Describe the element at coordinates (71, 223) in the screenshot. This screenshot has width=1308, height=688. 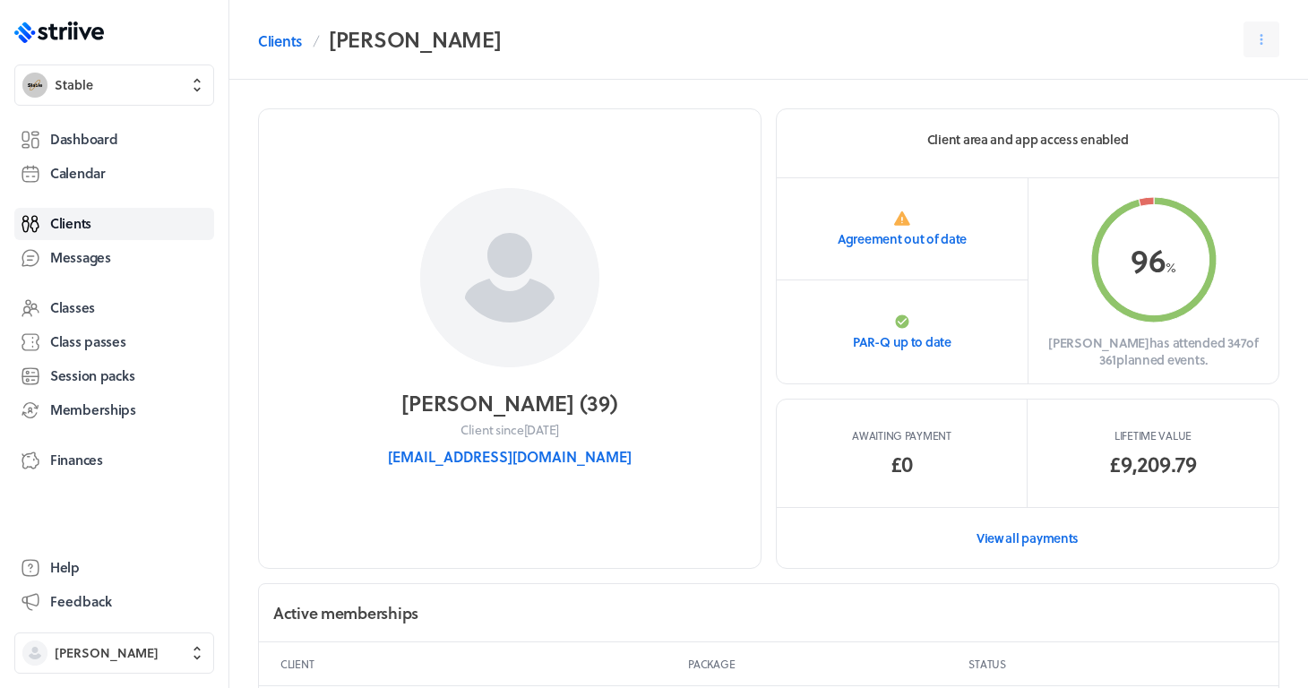
I see `span: Clients` at that location.